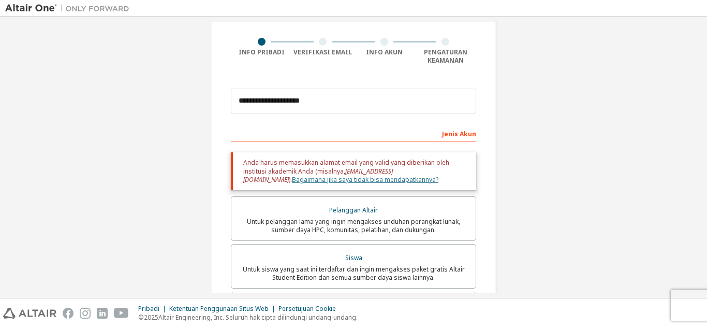 The image size is (707, 328). Describe the element at coordinates (354, 225) in the screenshot. I see `font: Untuk pelanggan lama yang ingin mengakses unduhan perangkat lunak, sumber daya HPC, komunitas, pe...` at that location.